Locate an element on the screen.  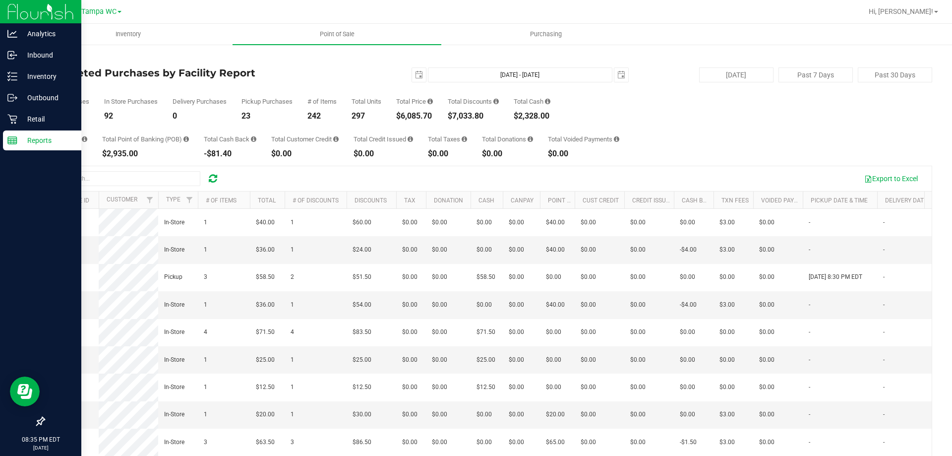
span: $30.00 is located at coordinates (362, 414).